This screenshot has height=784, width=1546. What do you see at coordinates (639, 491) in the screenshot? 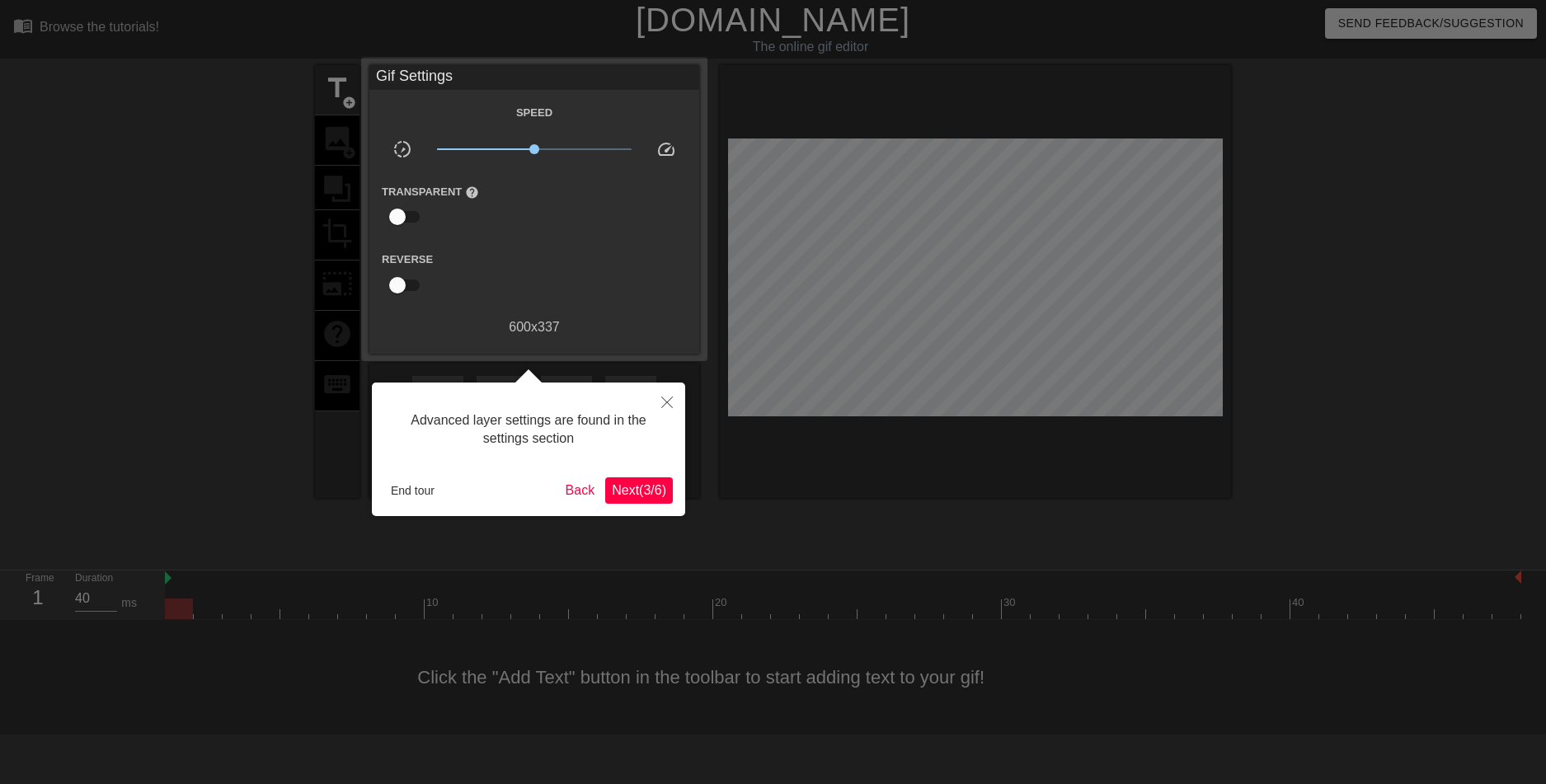
I see `button: Next` at bounding box center [639, 491].